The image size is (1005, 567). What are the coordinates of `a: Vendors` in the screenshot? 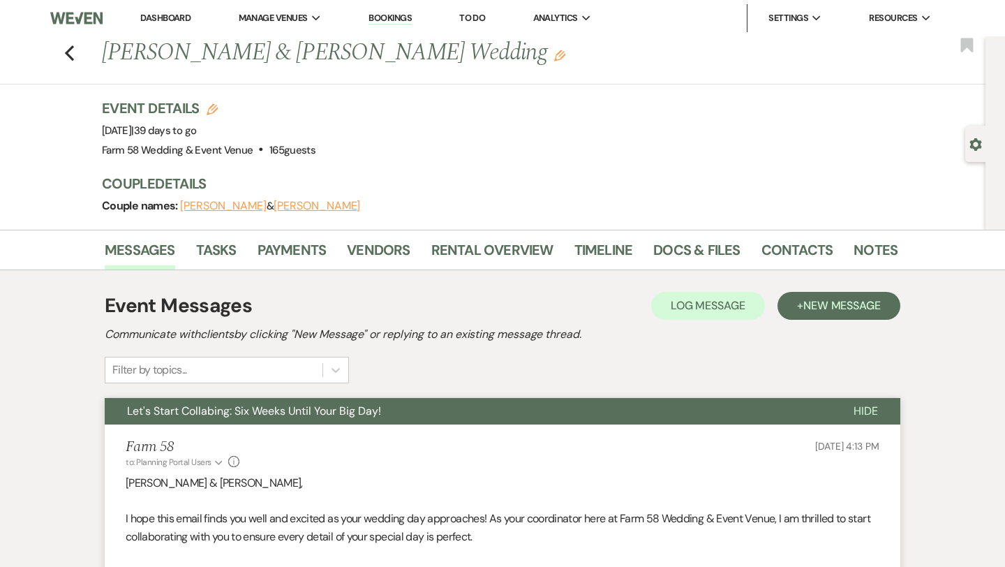 It's located at (378, 254).